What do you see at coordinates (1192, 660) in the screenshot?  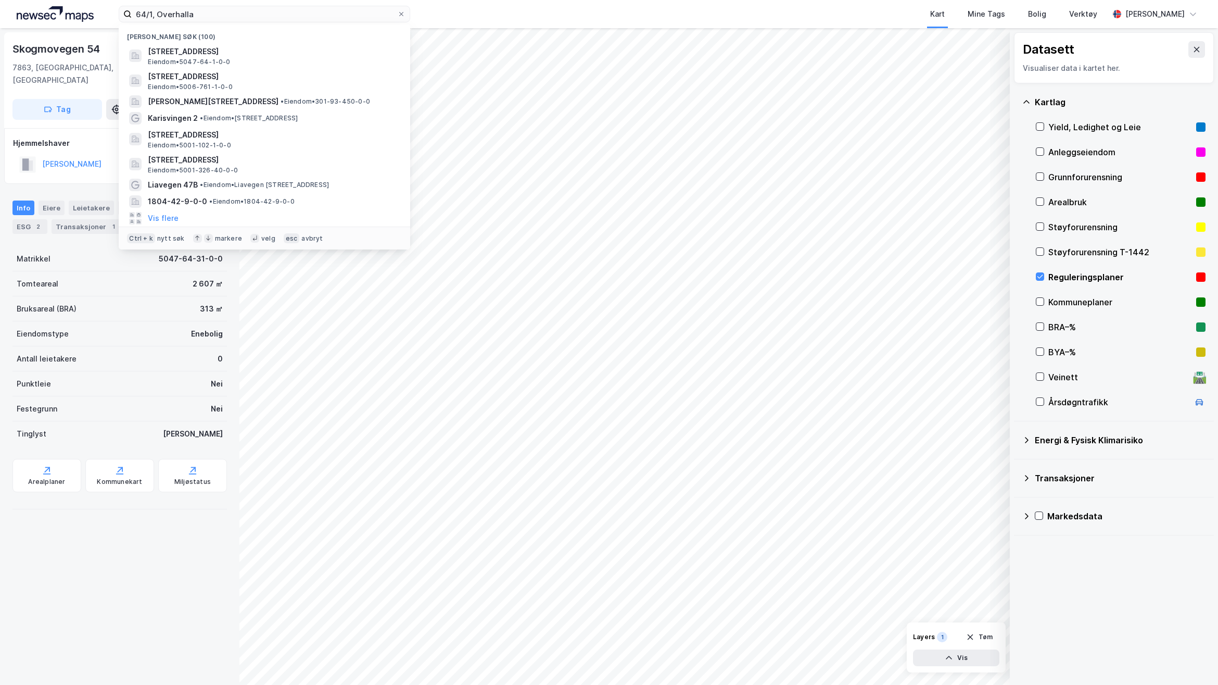 I see `div: Kontrollprogram for chat` at bounding box center [1192, 660].